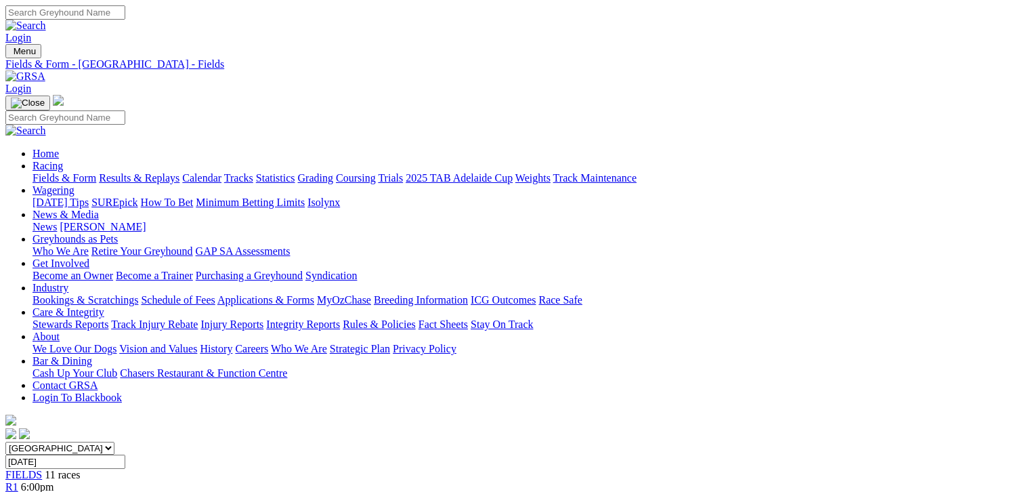 This screenshot has width=1030, height=492. I want to click on a: ICG Outcomes, so click(503, 299).